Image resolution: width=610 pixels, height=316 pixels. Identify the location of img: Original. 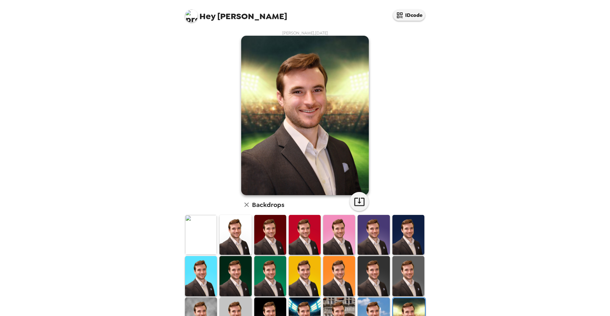
(201, 235).